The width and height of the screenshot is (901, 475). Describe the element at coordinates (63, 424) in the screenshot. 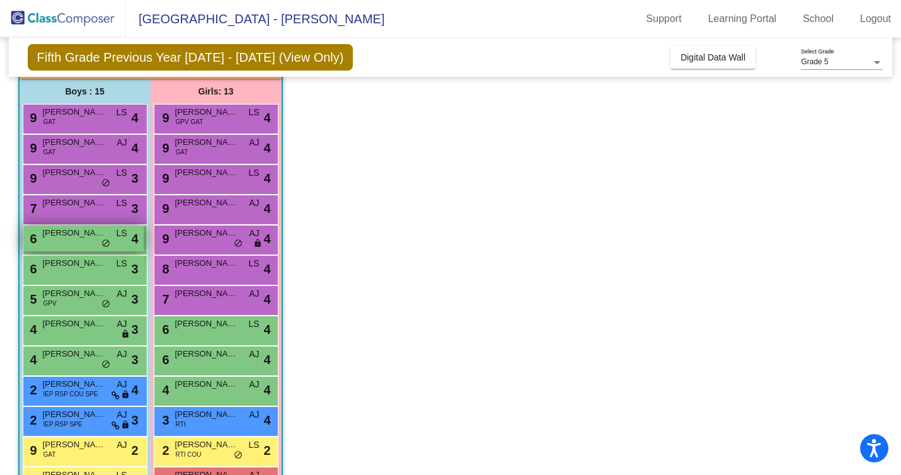

I see `span: IEP RSP SPE` at that location.